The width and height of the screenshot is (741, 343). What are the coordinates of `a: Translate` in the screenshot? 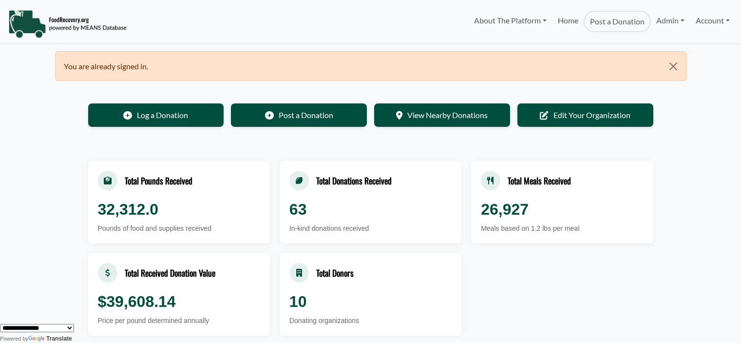 It's located at (50, 338).